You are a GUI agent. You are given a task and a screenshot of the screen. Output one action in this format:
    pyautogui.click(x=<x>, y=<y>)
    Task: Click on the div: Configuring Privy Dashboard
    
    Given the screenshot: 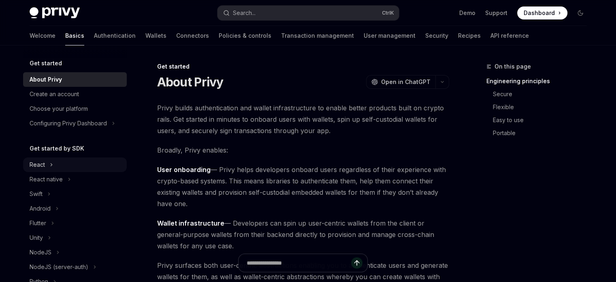 What is the action you would take?
    pyautogui.click(x=68, y=123)
    